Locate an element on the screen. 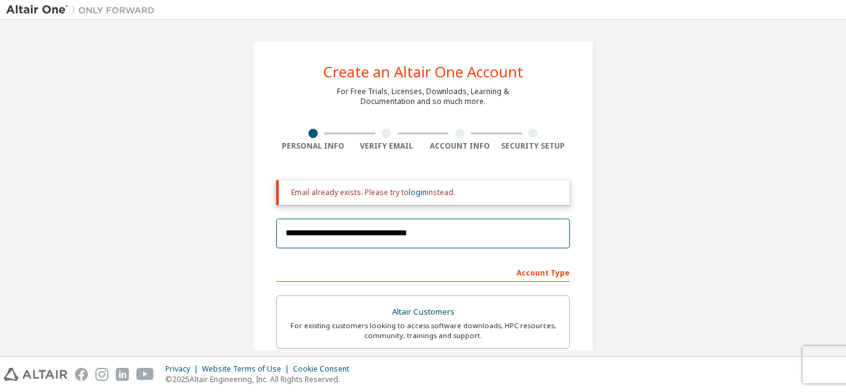 The width and height of the screenshot is (846, 392). a: login is located at coordinates (417, 192).